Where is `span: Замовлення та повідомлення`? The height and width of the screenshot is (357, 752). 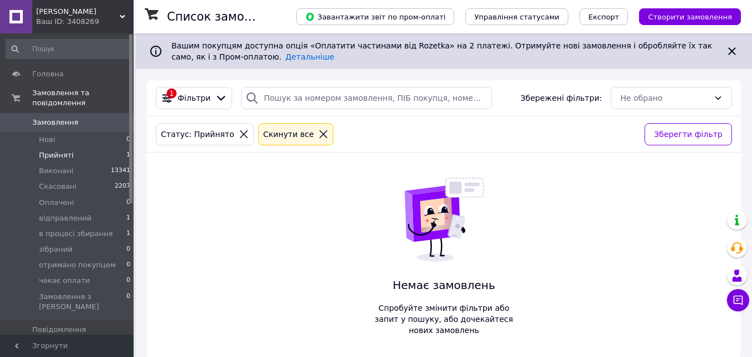 span: Замовлення та повідомлення is located at coordinates (83, 98).